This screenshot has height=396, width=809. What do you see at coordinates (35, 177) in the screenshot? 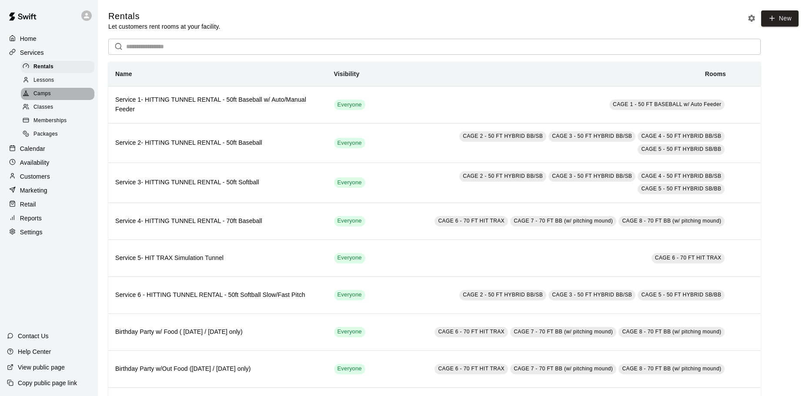
I see `p: Customers` at bounding box center [35, 177].